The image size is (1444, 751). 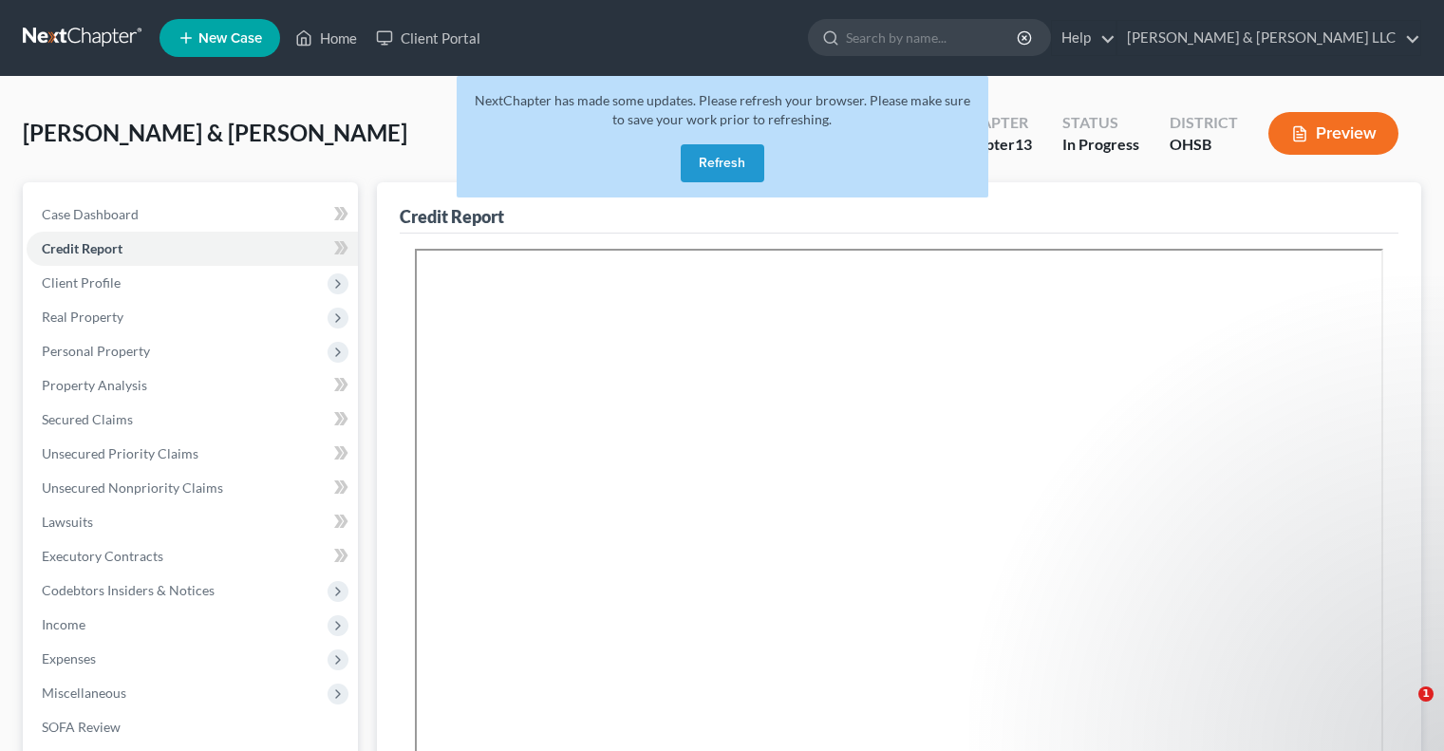 What do you see at coordinates (103, 555) in the screenshot?
I see `span: Executory Contracts` at bounding box center [103, 555].